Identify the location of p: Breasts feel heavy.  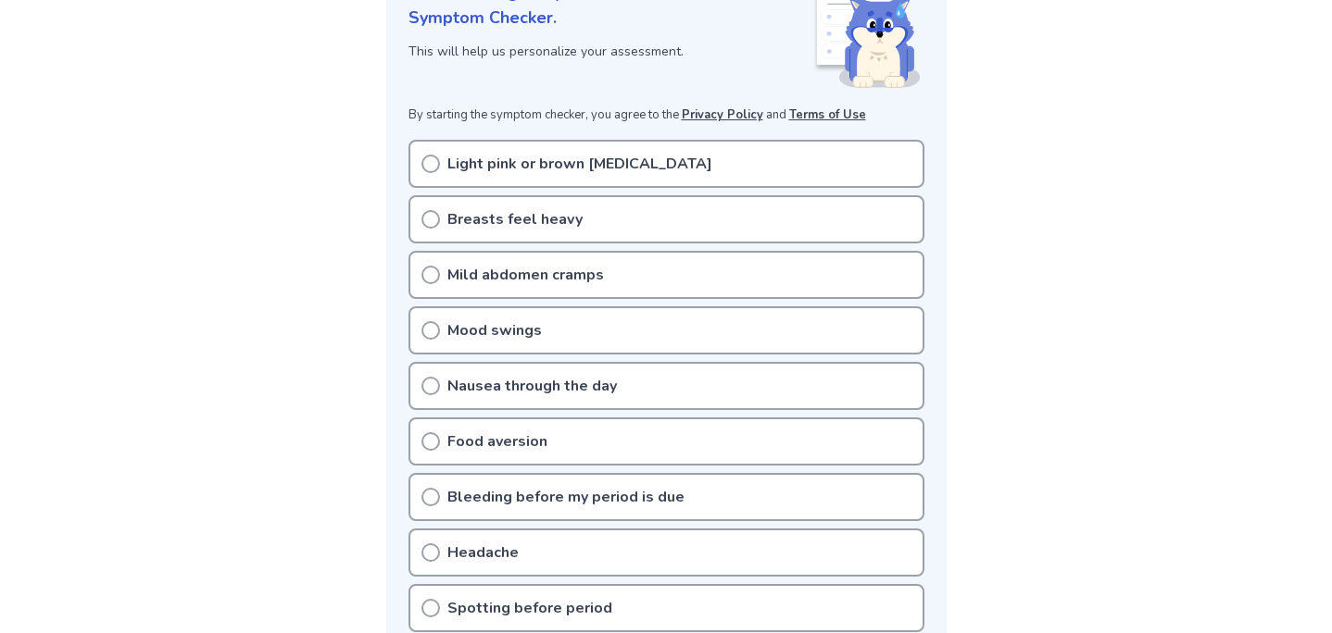
(515, 219).